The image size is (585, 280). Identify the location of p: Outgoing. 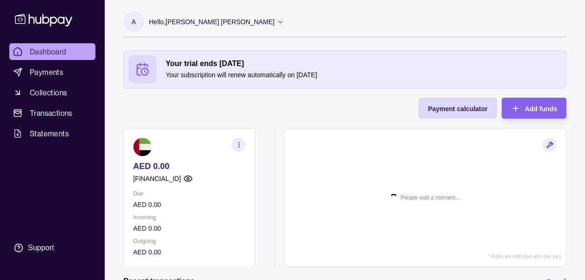
(190, 241).